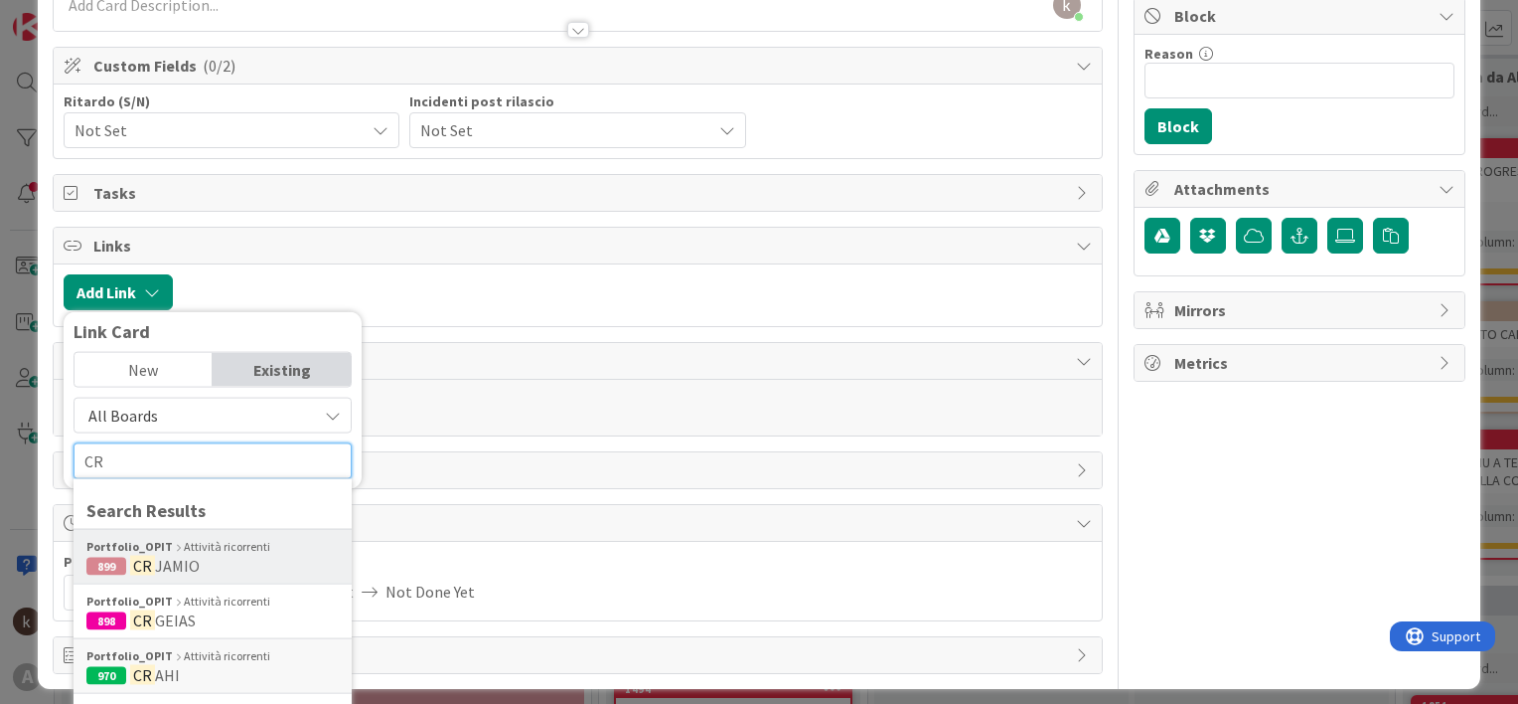  I want to click on span: Metrics, so click(1302, 363).